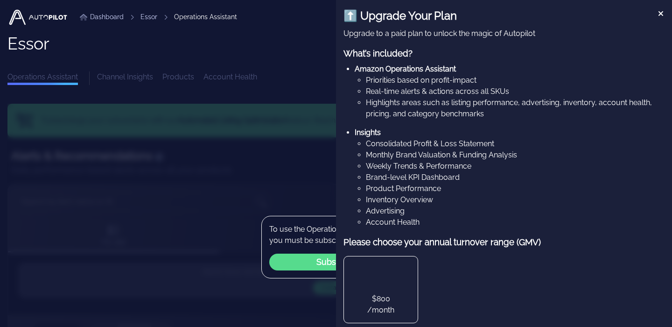 Image resolution: width=672 pixels, height=327 pixels. What do you see at coordinates (381, 289) in the screenshot?
I see `button: $800/month` at bounding box center [381, 289].